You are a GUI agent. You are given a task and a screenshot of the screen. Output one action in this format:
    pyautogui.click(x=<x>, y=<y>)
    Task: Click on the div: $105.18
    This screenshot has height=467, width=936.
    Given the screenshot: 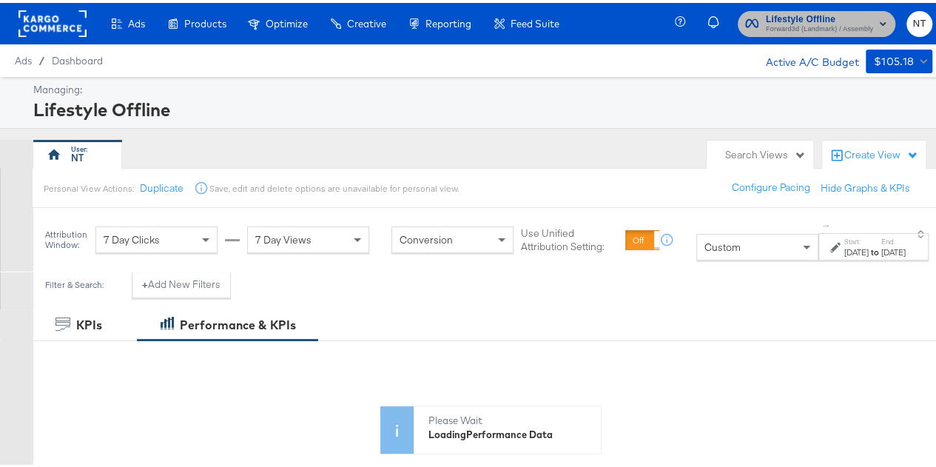 What is the action you would take?
    pyautogui.click(x=893, y=58)
    